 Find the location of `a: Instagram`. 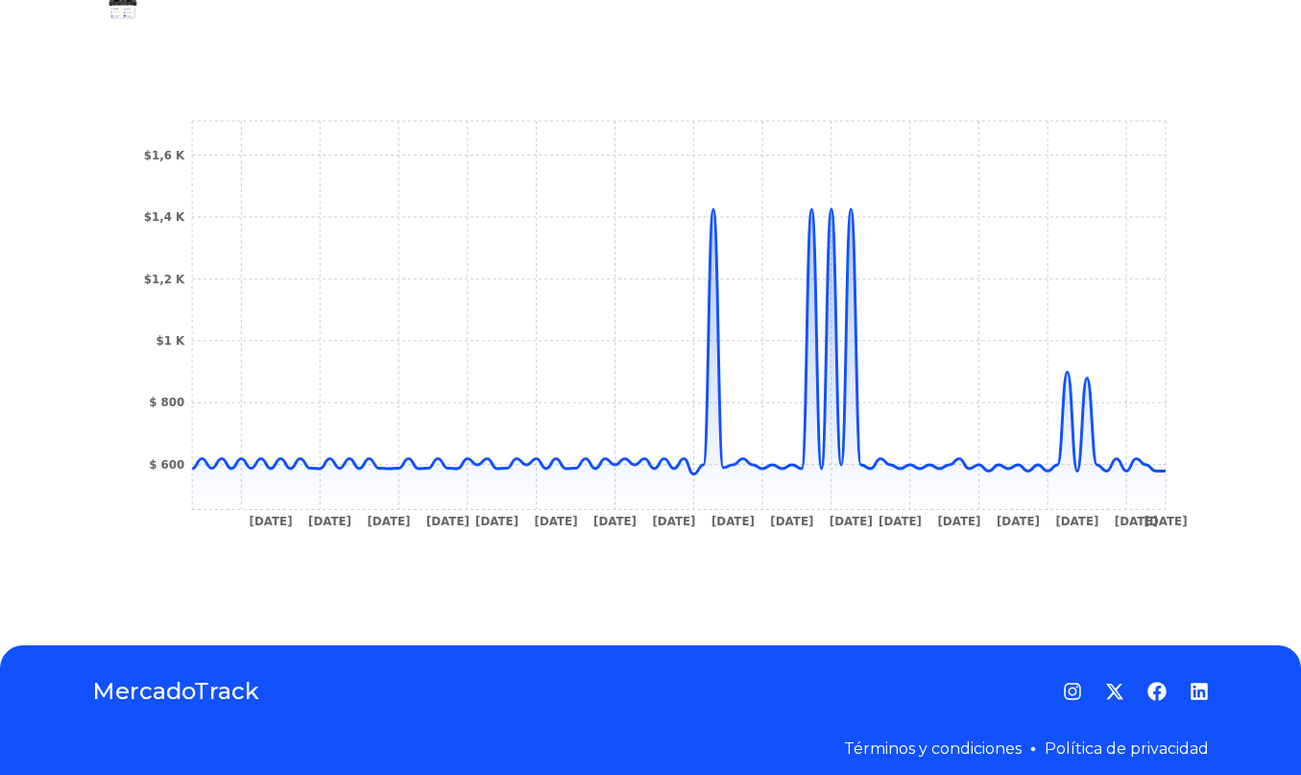

a: Instagram is located at coordinates (1073, 691).